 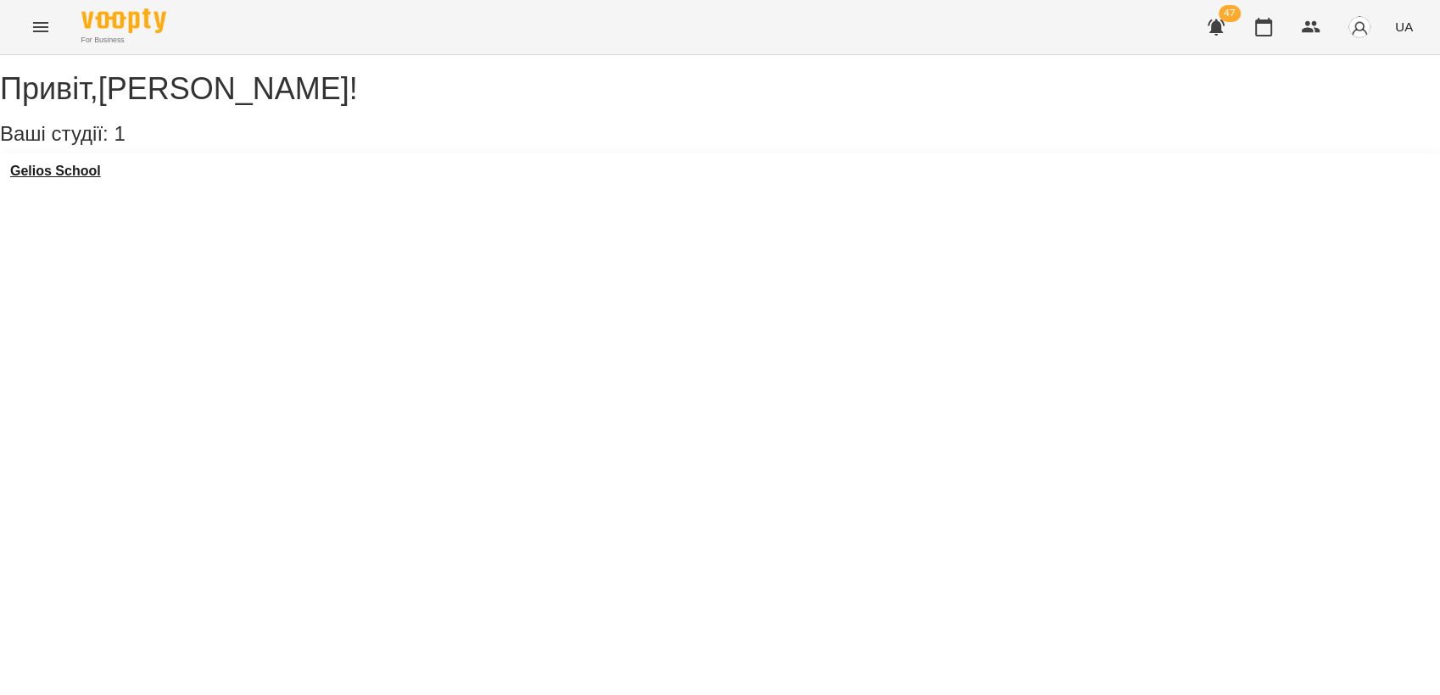 I want to click on img: avatar_s.png, so click(x=1359, y=27).